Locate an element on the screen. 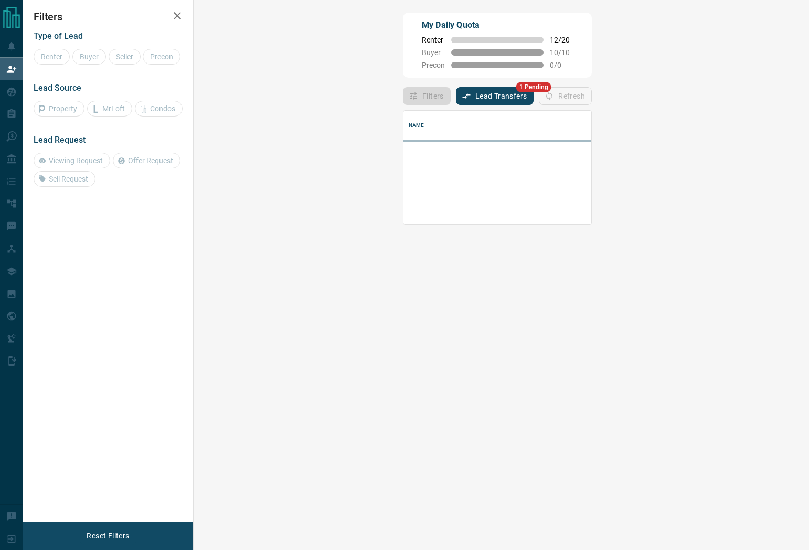 This screenshot has width=809, height=550. h2: Filters is located at coordinates (108, 17).